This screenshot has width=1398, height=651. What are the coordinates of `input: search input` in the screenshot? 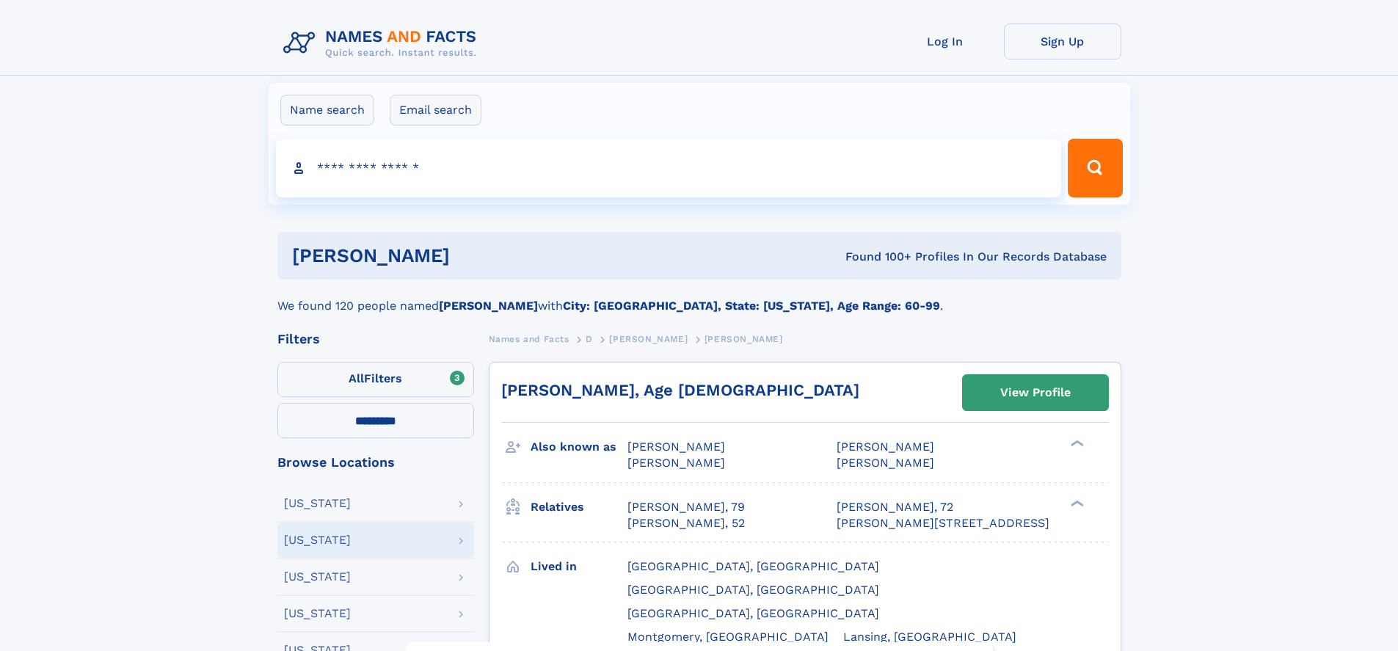 It's located at (669, 168).